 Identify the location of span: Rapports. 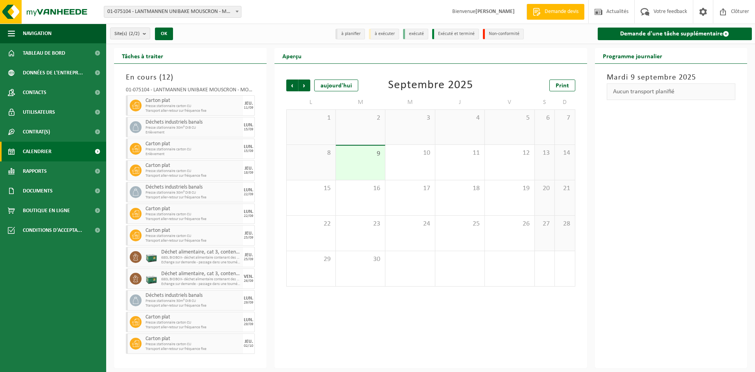
(35, 171).